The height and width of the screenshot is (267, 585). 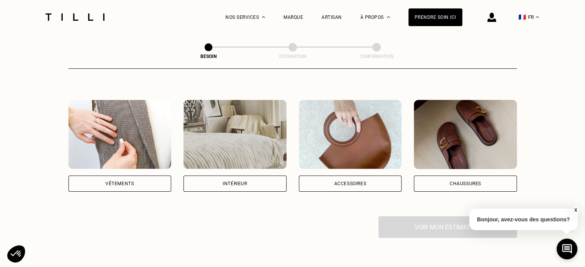 What do you see at coordinates (235, 184) in the screenshot?
I see `div: Intérieur` at bounding box center [235, 184].